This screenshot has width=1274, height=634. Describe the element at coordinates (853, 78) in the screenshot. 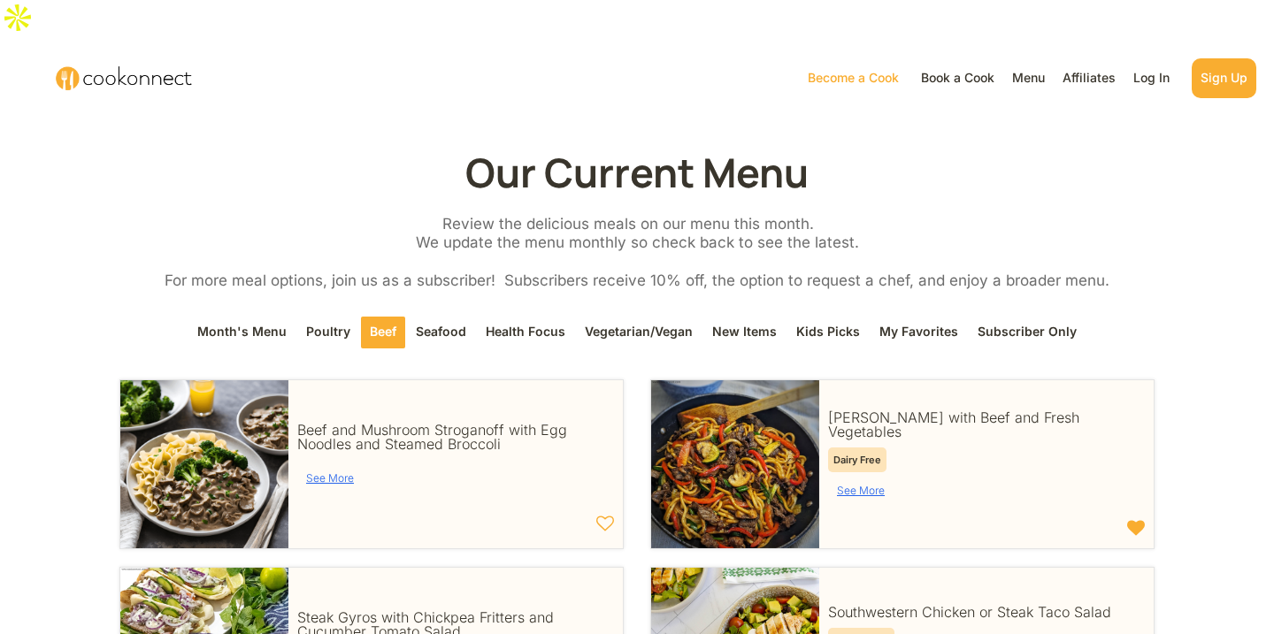

I see `button: Become a Cook` at that location.